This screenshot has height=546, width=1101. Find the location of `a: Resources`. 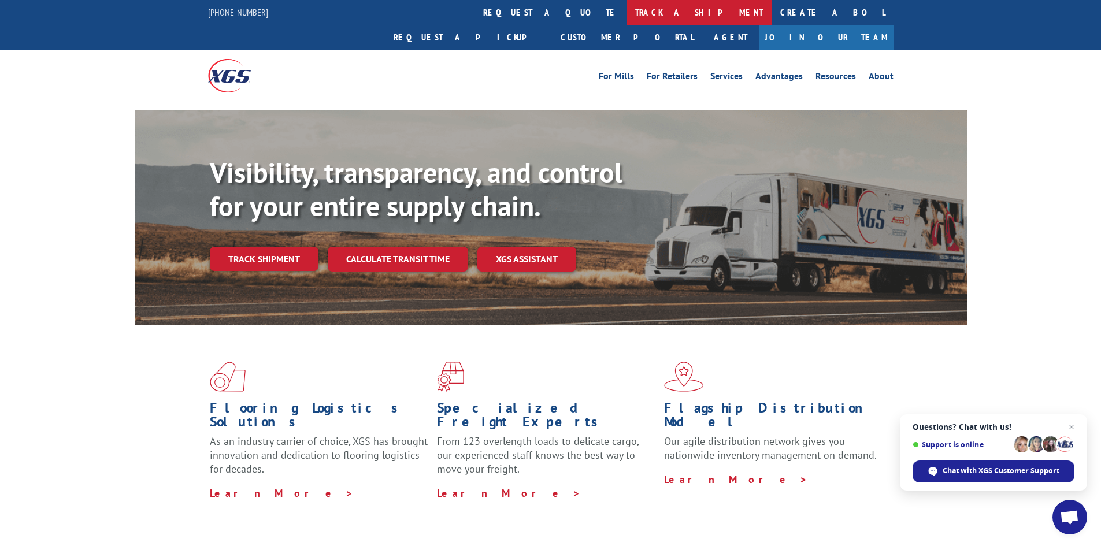

a: Resources is located at coordinates (836, 78).